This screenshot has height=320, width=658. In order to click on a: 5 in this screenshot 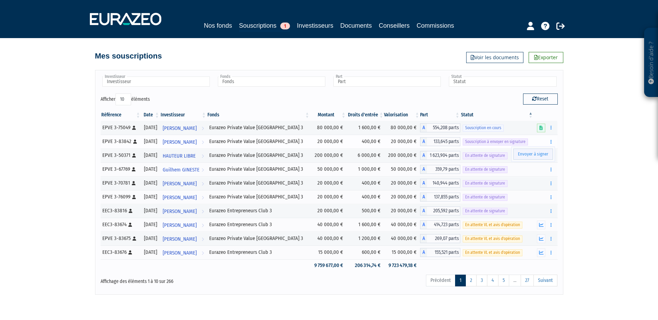, I will do `click(503, 281)`.